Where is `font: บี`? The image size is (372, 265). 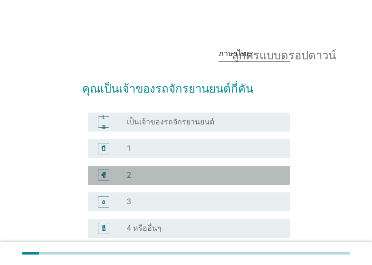 font: บี is located at coordinates (103, 148).